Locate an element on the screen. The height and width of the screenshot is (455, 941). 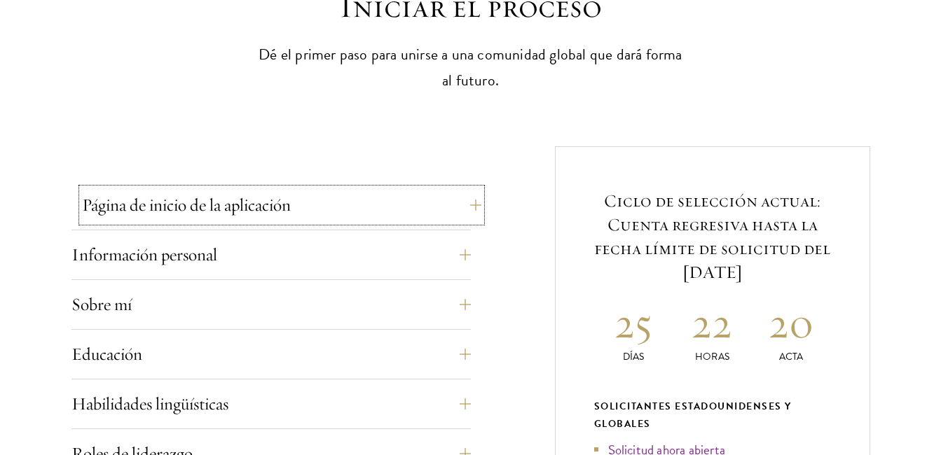
div: Solicitantes estadounidenses y globales is located at coordinates (713, 415).